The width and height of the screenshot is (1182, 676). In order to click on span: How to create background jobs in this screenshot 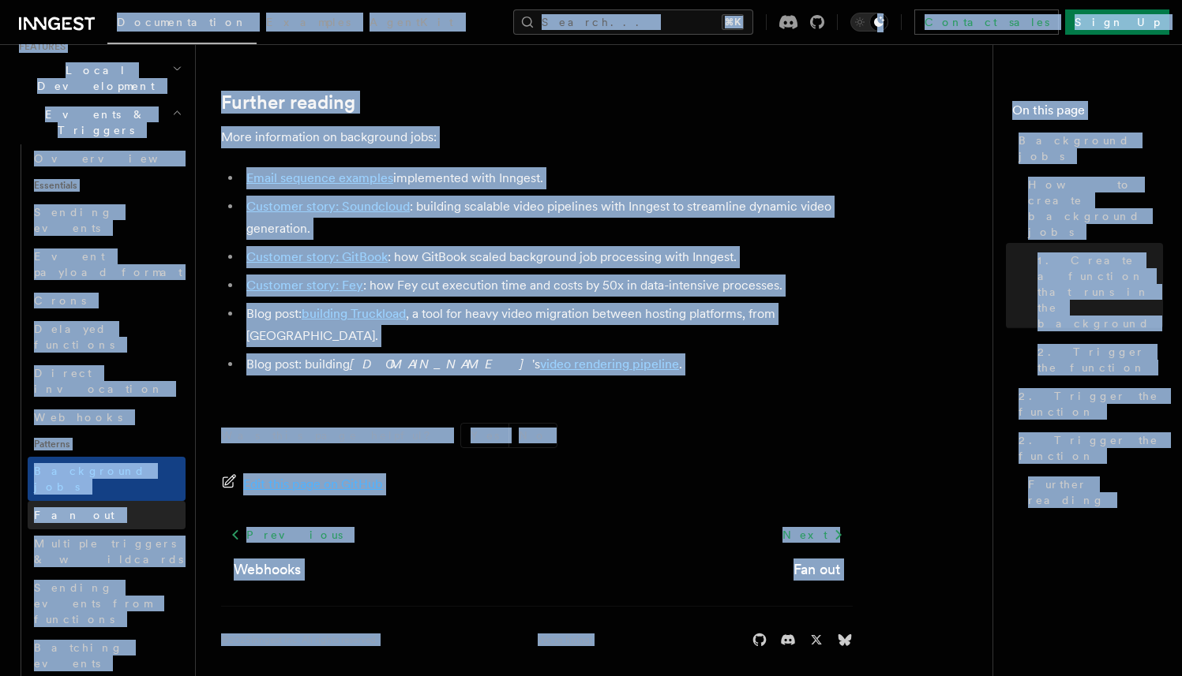, I will do `click(1095, 208)`.